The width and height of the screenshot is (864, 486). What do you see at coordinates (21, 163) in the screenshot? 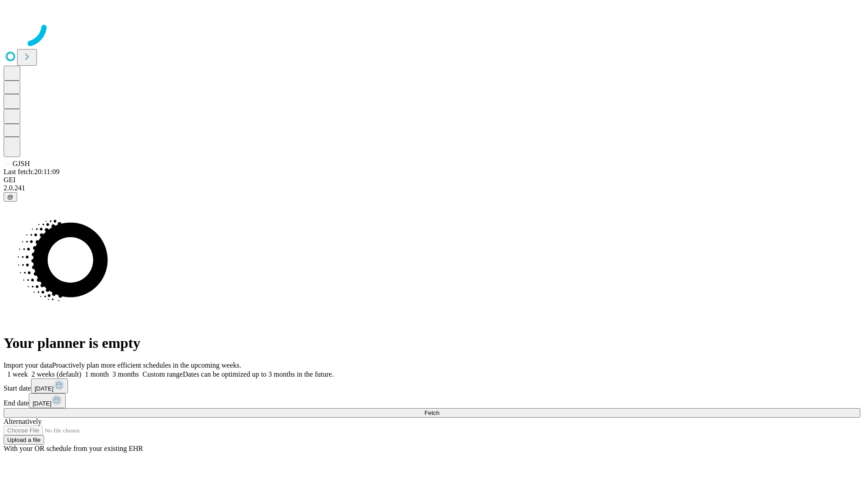
I see `span: GJSH` at bounding box center [21, 163].